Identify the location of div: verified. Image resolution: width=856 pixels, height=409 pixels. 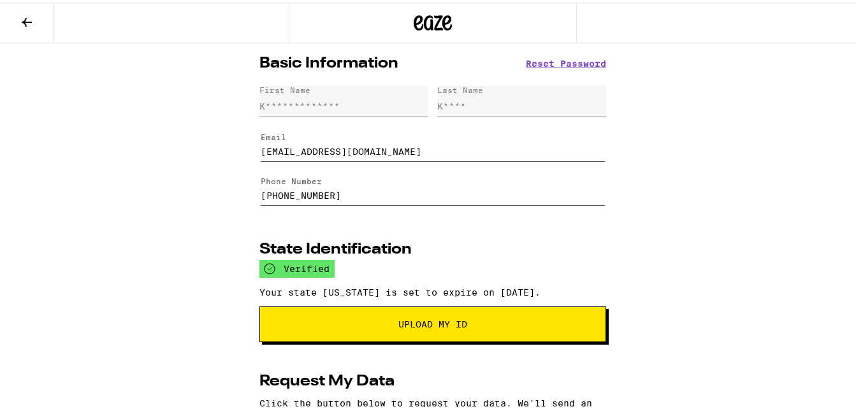
(297, 267).